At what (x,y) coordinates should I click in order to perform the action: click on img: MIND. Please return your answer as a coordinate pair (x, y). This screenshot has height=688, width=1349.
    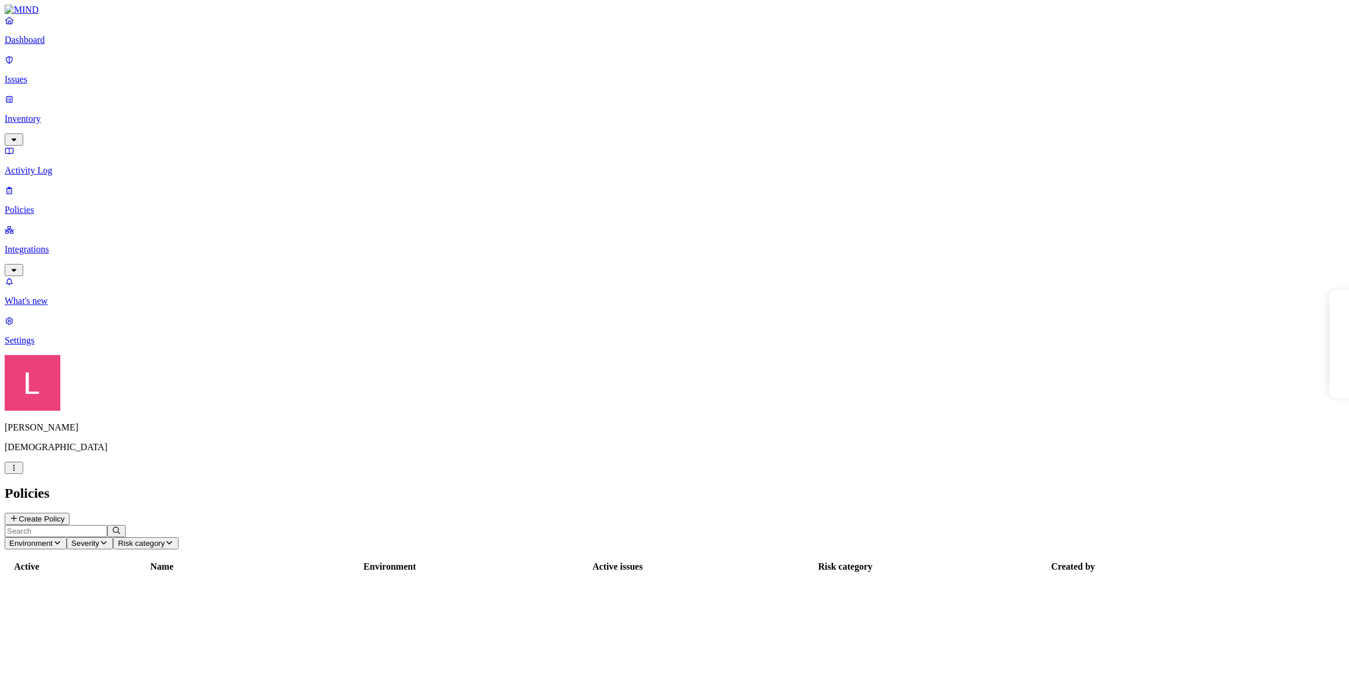
    Looking at the image, I should click on (21, 10).